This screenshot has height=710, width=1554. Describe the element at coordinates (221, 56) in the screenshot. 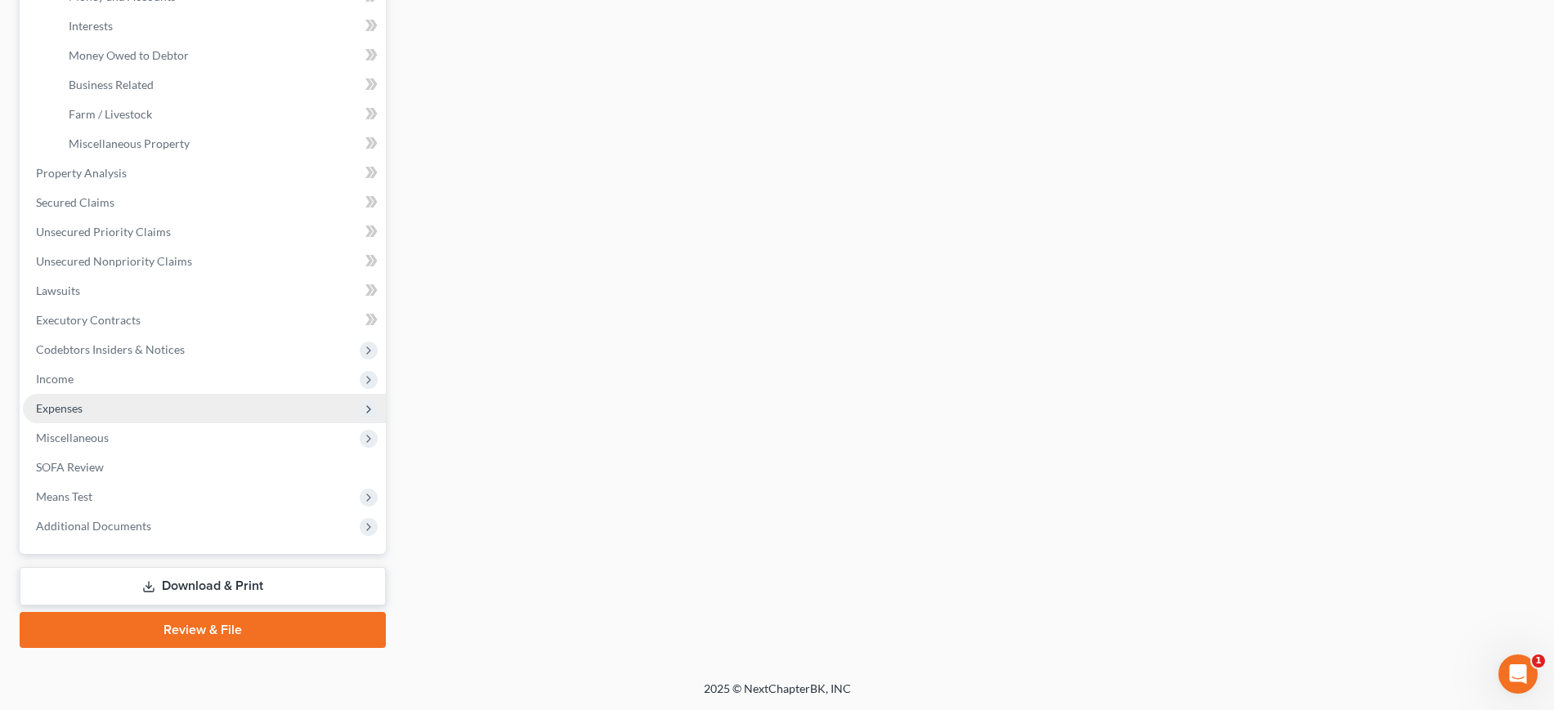

I see `a: Money Owed to Debtor` at that location.